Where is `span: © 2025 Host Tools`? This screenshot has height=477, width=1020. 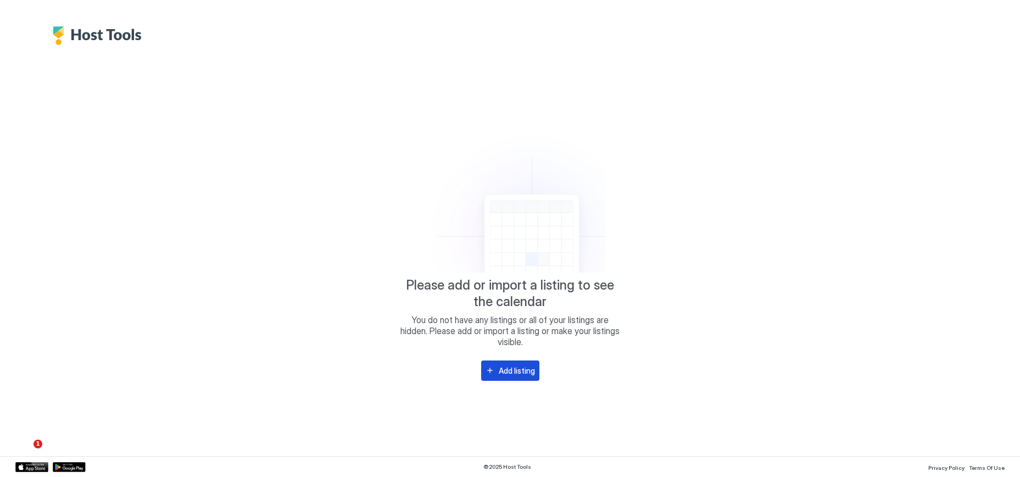
span: © 2025 Host Tools is located at coordinates (507, 466).